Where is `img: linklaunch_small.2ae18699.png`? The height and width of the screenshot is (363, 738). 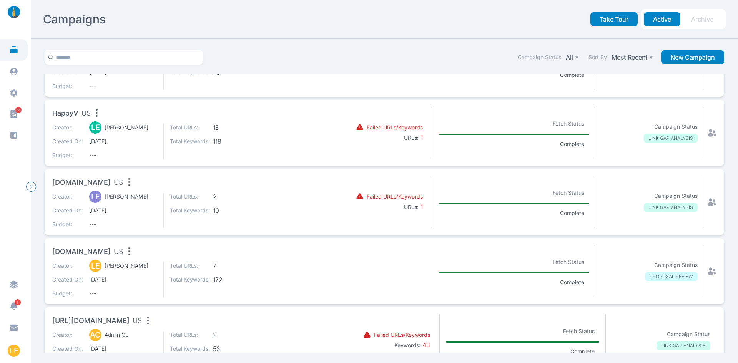
img: linklaunch_small.2ae18699.png is located at coordinates (14, 12).